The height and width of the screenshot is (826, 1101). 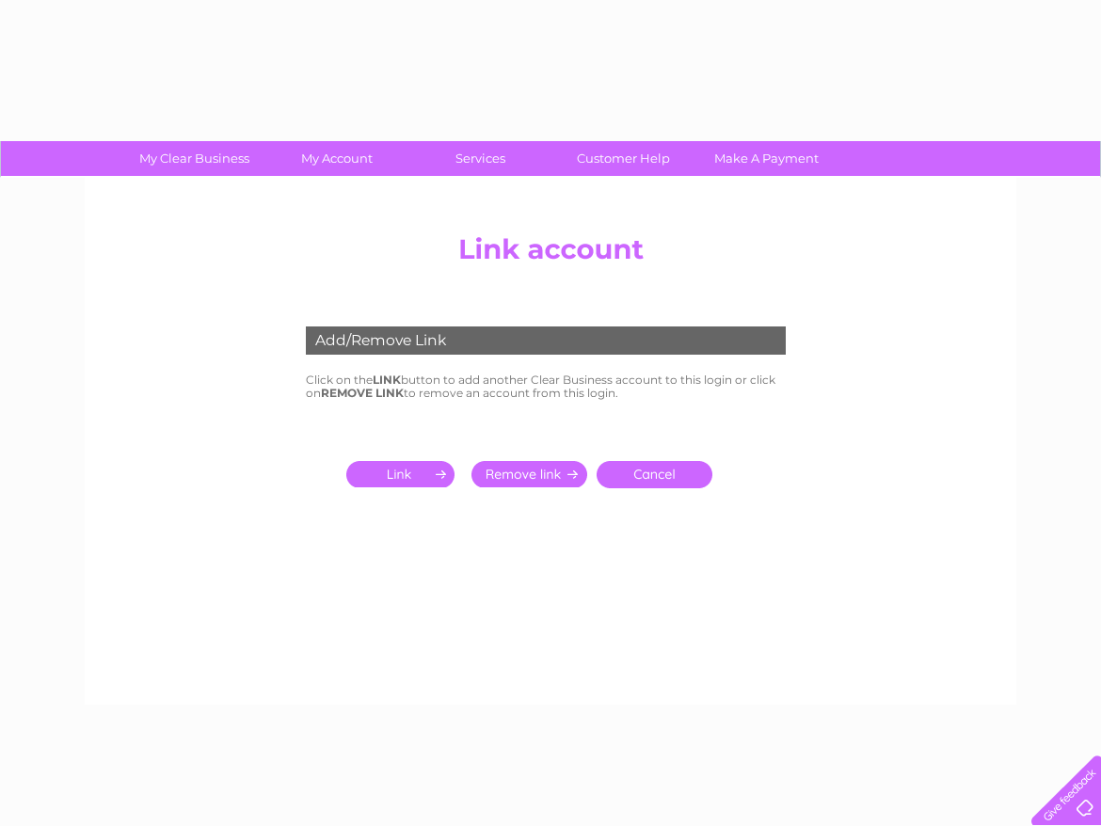 What do you see at coordinates (654, 474) in the screenshot?
I see `a: Cancel` at bounding box center [654, 474].